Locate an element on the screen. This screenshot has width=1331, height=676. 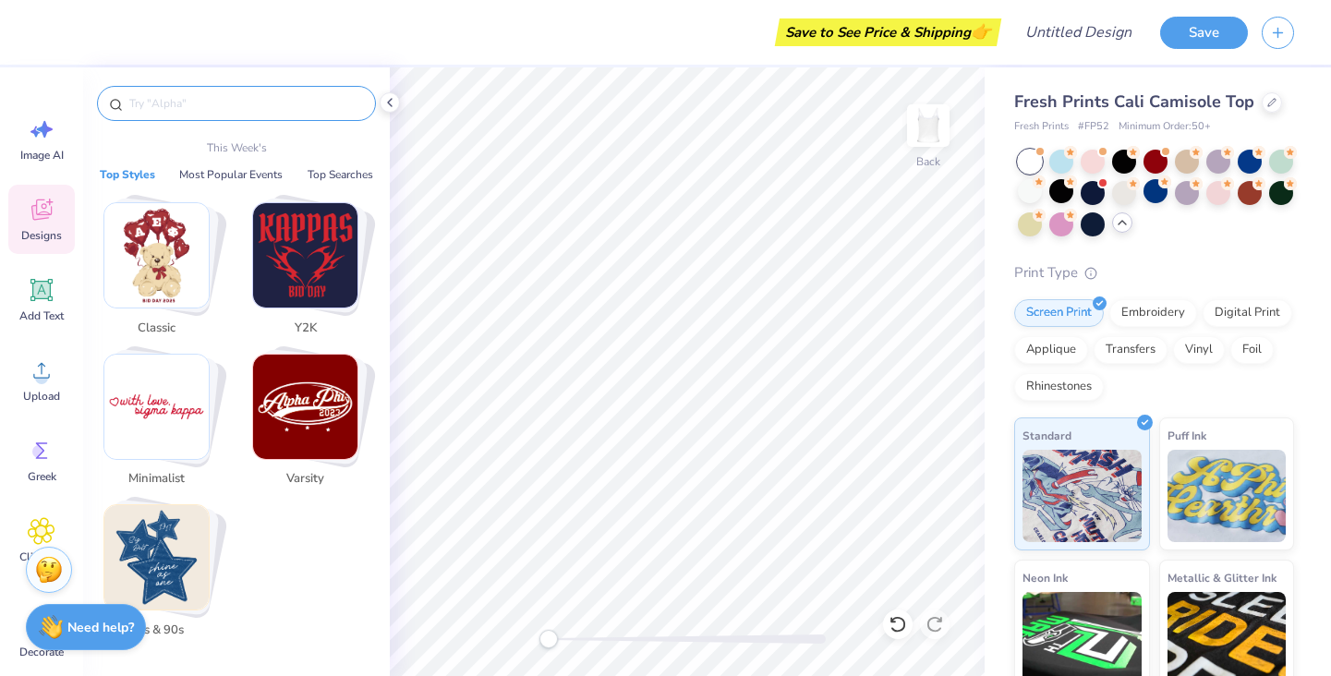
div: Digital Print is located at coordinates (1247, 313).